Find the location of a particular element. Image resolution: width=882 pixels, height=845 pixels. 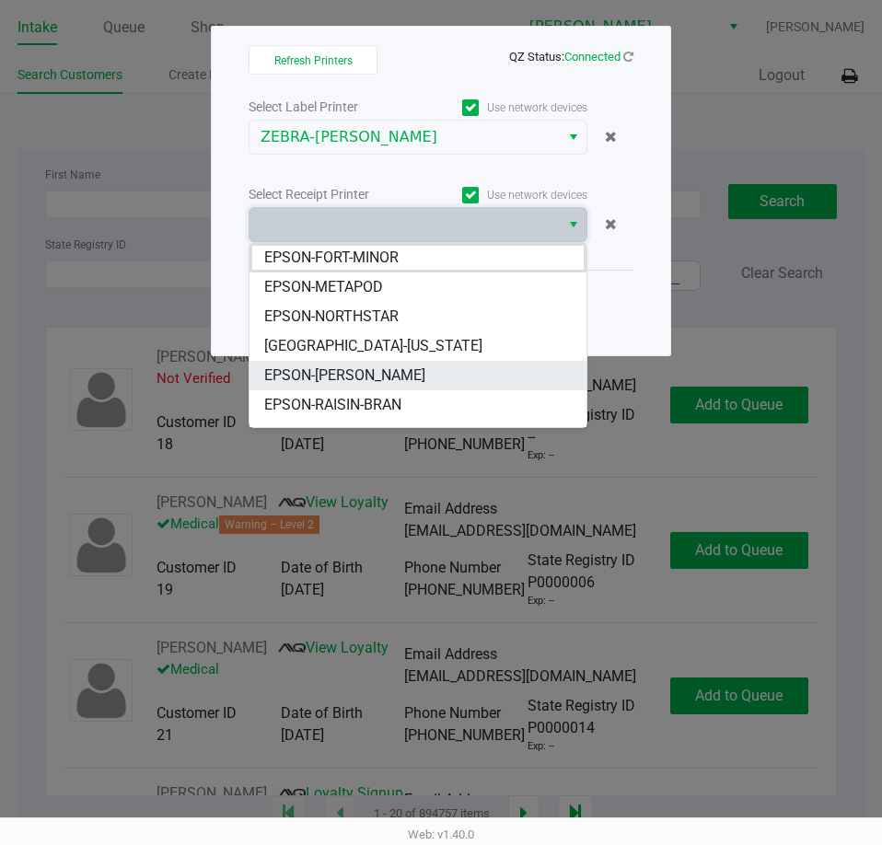

div: Select Receipt Printer is located at coordinates (333, 194).